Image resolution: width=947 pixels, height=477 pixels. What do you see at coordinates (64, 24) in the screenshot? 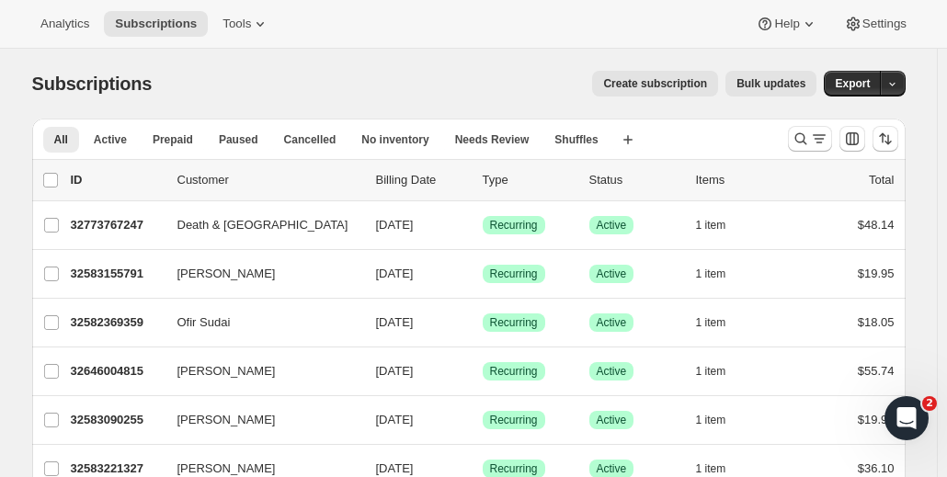
I see `button: Analytics` at bounding box center [64, 24].